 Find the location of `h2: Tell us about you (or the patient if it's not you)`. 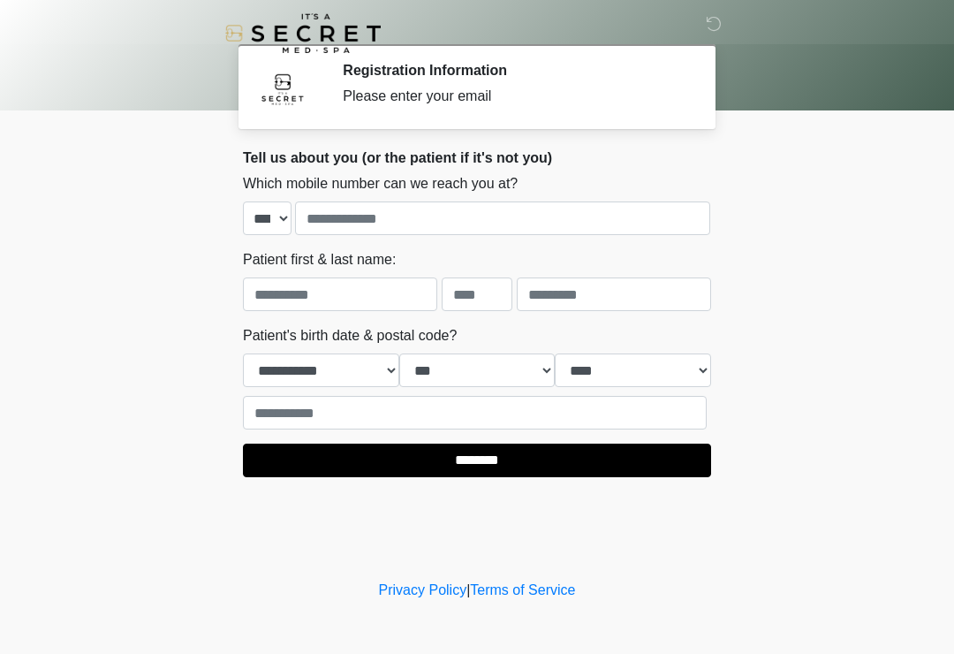

h2: Tell us about you (or the patient if it's not you) is located at coordinates (477, 157).